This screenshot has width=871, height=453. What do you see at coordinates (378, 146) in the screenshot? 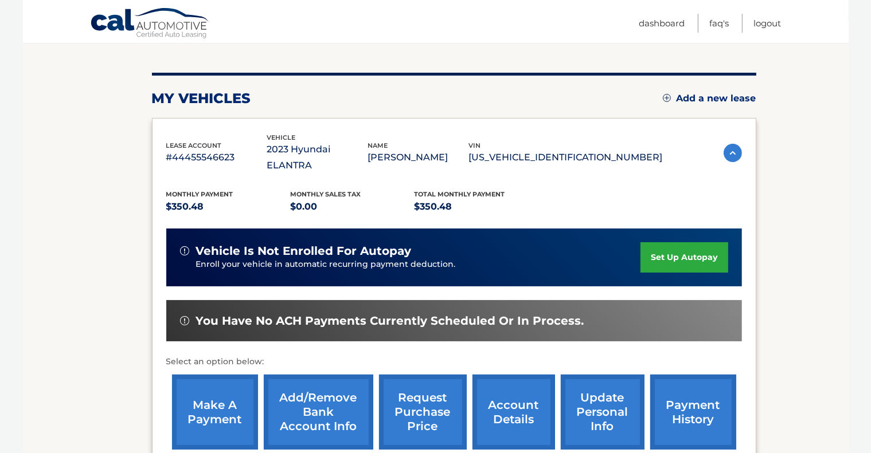
I see `span: name` at bounding box center [378, 146].